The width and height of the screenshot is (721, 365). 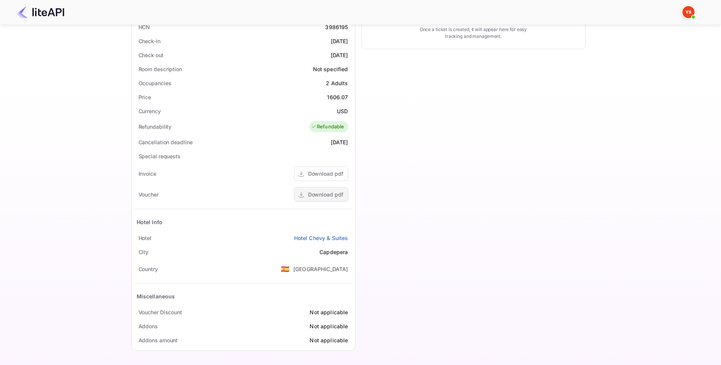 What do you see at coordinates (144, 27) in the screenshot?
I see `div: HCN` at bounding box center [144, 27].